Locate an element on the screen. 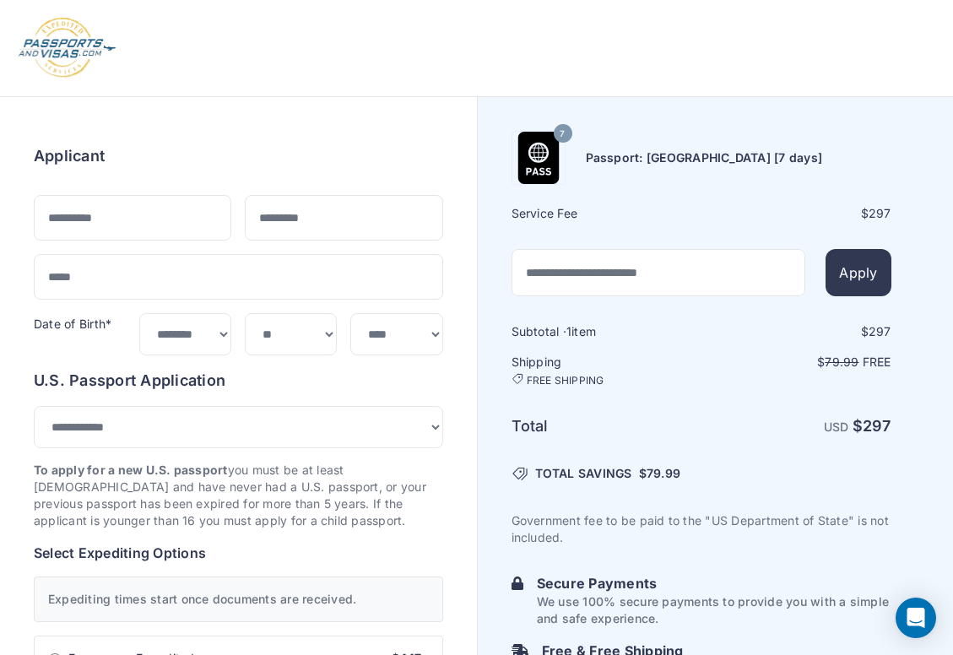 The width and height of the screenshot is (953, 655). span: FREE SHIPPING is located at coordinates (566, 381).